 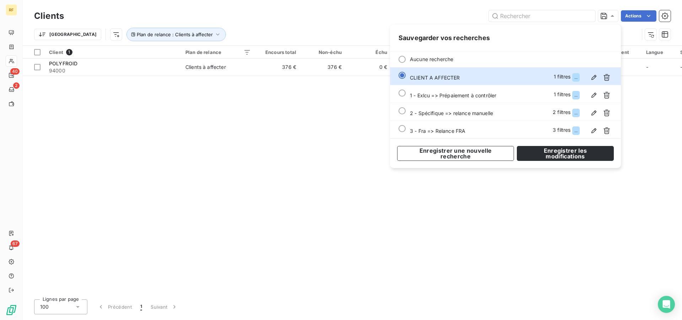 I want to click on div: Clients à affecter, so click(x=206, y=67).